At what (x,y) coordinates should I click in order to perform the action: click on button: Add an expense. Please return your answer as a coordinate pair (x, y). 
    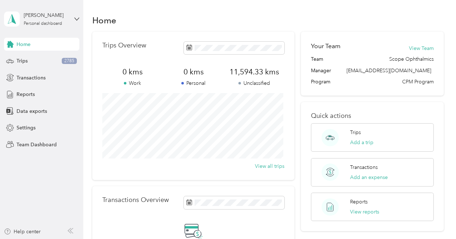
    Looking at the image, I should click on (368, 177).